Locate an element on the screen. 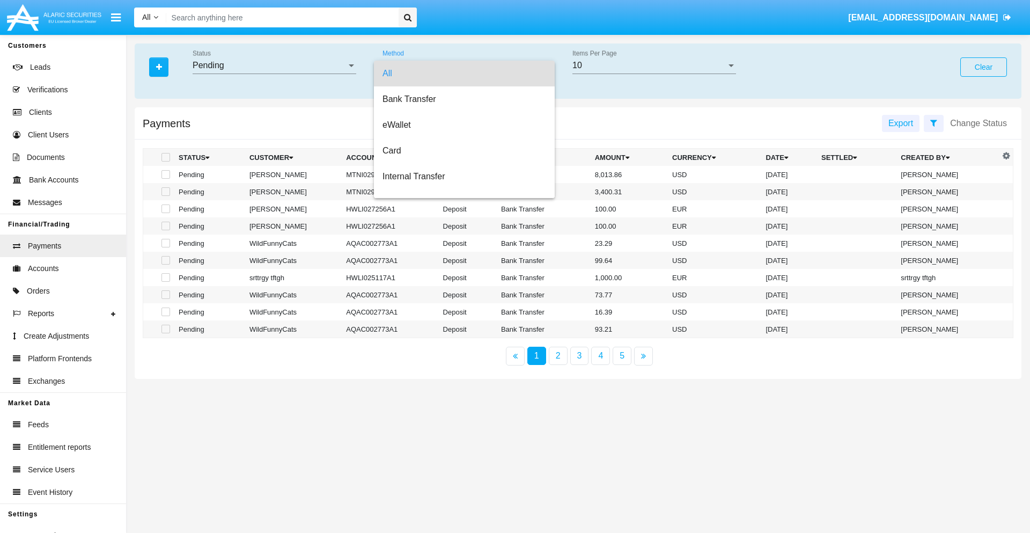  span: Adjustment is located at coordinates (464, 202).